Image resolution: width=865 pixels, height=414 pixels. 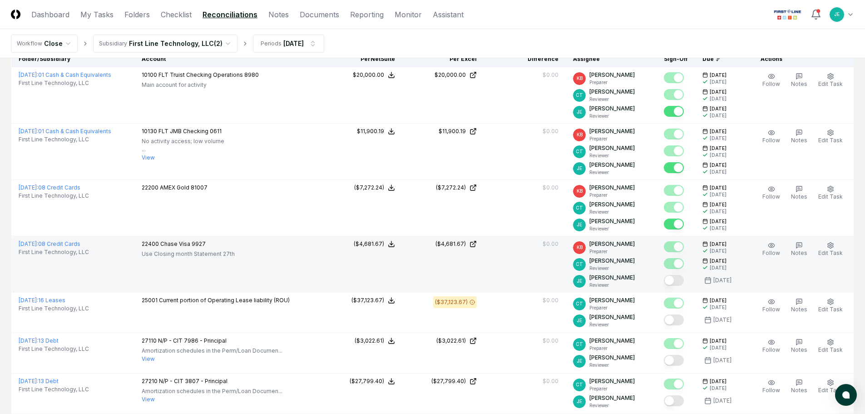 I want to click on span: N/P - CIT 7986 - Principal, so click(x=192, y=340).